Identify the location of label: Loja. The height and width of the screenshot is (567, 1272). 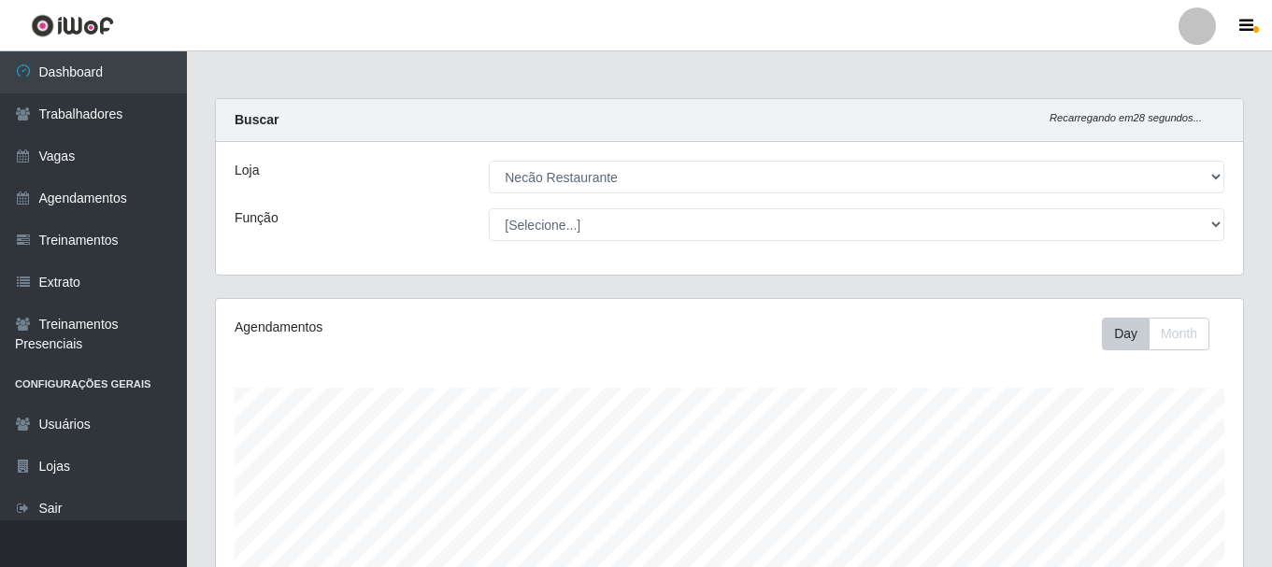
(247, 170).